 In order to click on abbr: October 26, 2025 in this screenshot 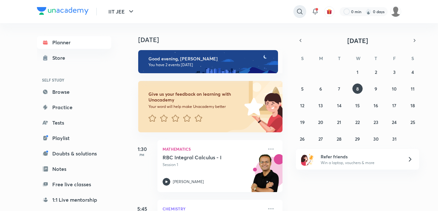, I will do `click(302, 139)`.